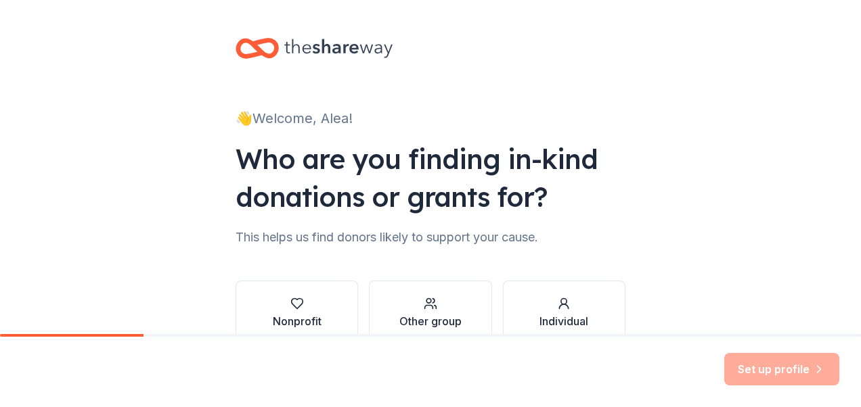 This screenshot has width=861, height=407. What do you see at coordinates (430, 313) in the screenshot?
I see `button: Other group` at bounding box center [430, 313].